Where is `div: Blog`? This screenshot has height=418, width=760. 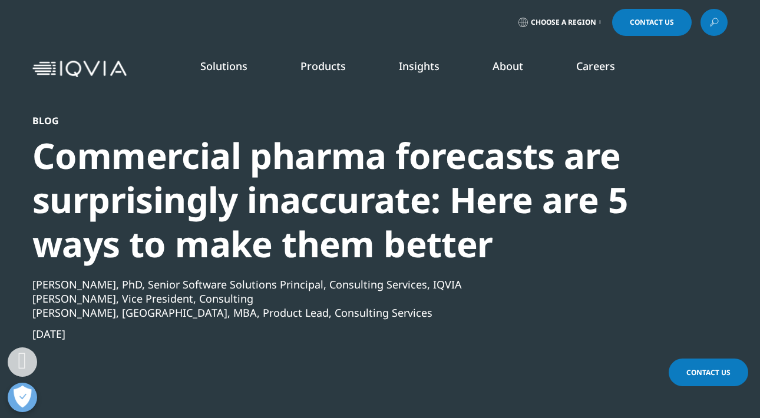 div: Blog is located at coordinates (348, 121).